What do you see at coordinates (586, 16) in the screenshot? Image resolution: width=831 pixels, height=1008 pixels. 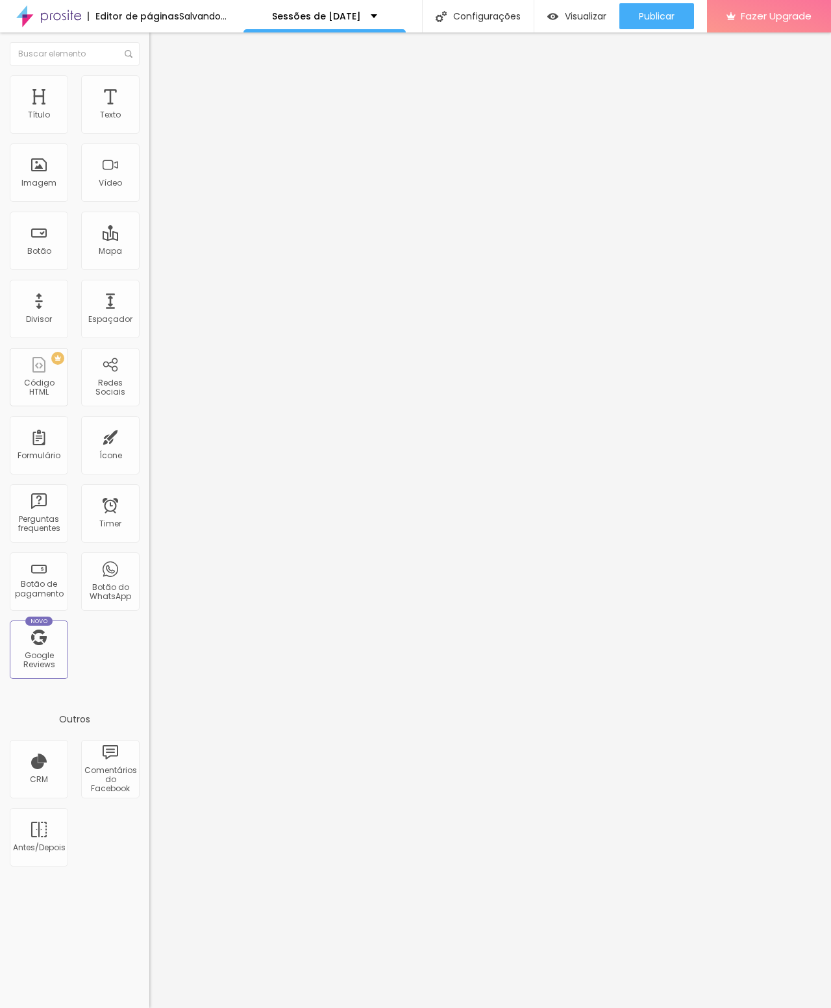 I see `span: Visualizar` at bounding box center [586, 16].